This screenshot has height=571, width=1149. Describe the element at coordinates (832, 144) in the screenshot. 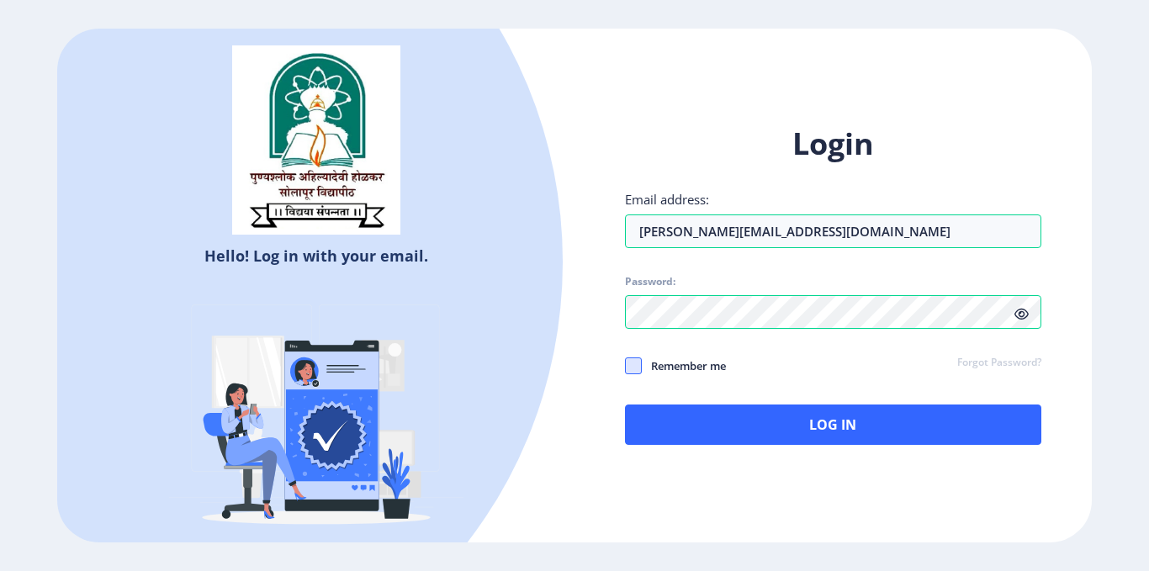

I see `h1: Login` at that location.